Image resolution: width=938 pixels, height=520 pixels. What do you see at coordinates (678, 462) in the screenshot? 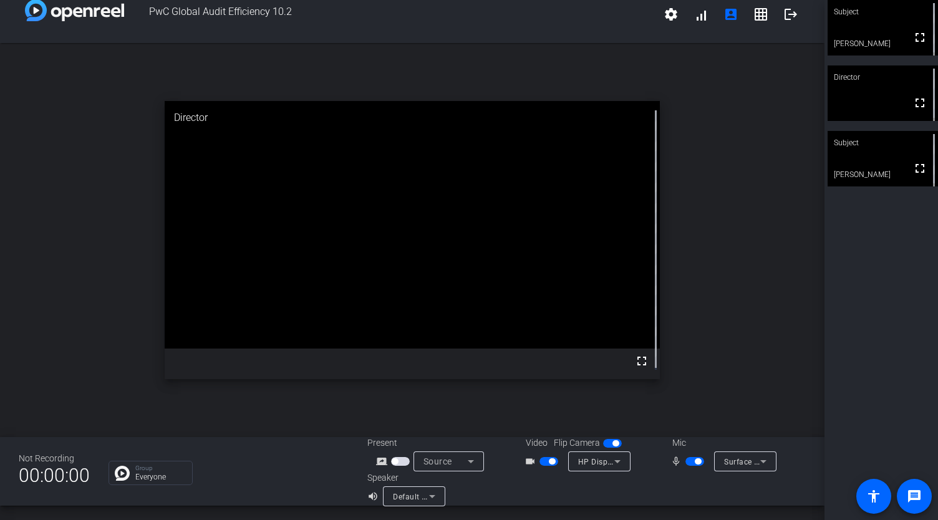
I see `mat-icon: mic_none` at bounding box center [678, 462].